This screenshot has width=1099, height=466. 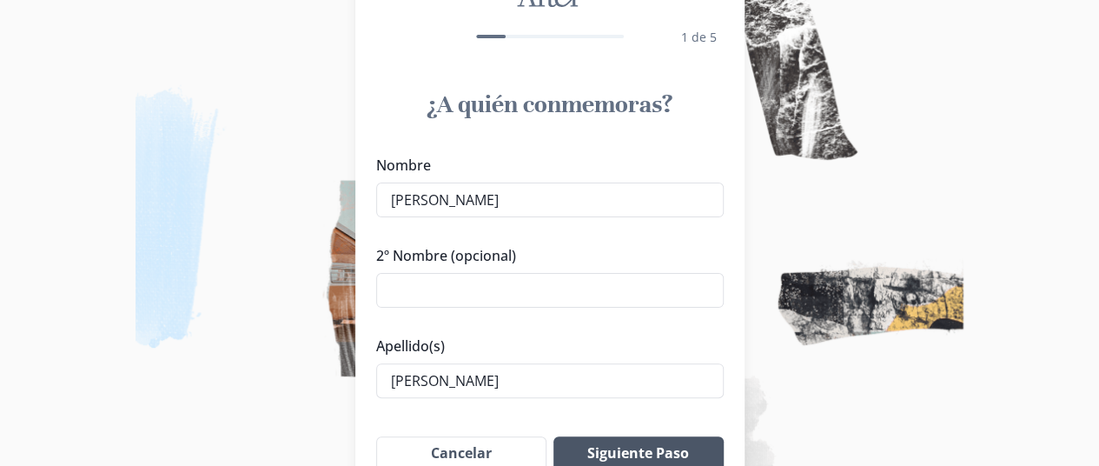 I want to click on span: 1 de 5, so click(x=699, y=36).